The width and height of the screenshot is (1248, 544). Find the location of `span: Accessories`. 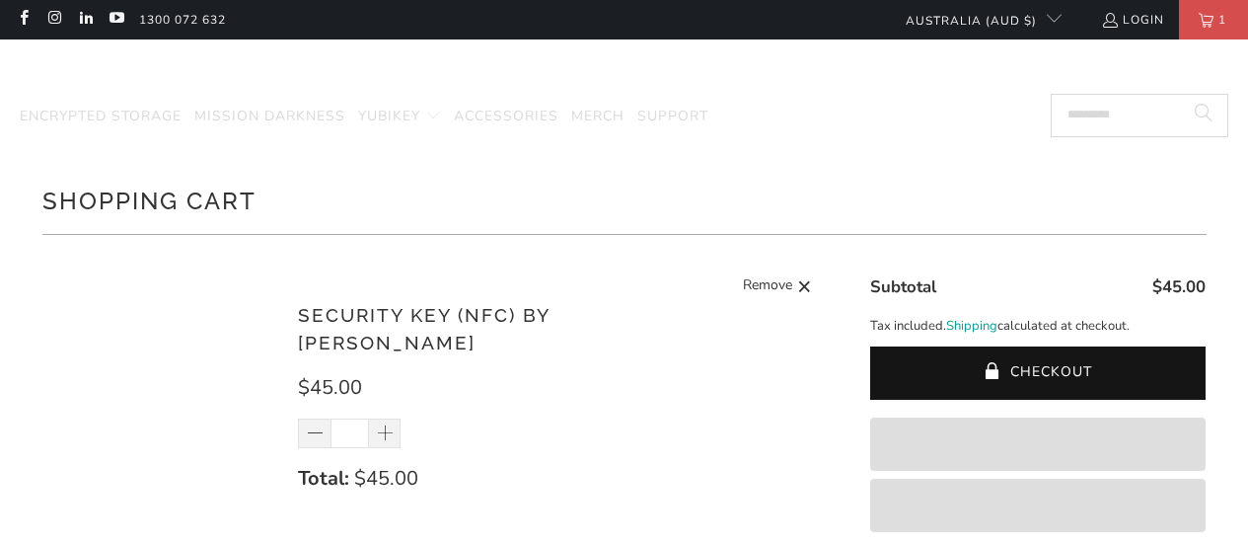

span: Accessories is located at coordinates (506, 115).